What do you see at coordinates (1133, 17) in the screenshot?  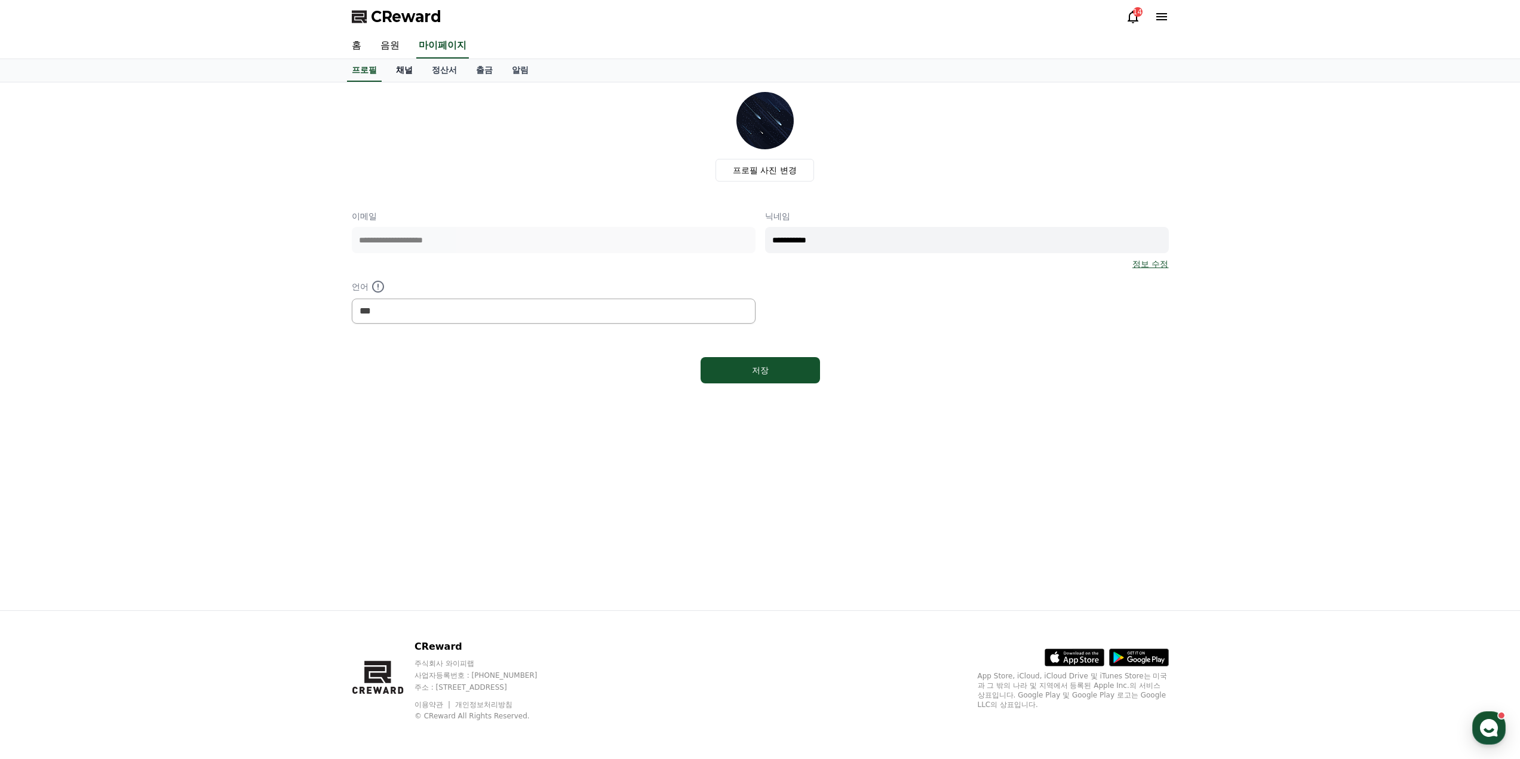 I see `a: 14` at bounding box center [1133, 17].